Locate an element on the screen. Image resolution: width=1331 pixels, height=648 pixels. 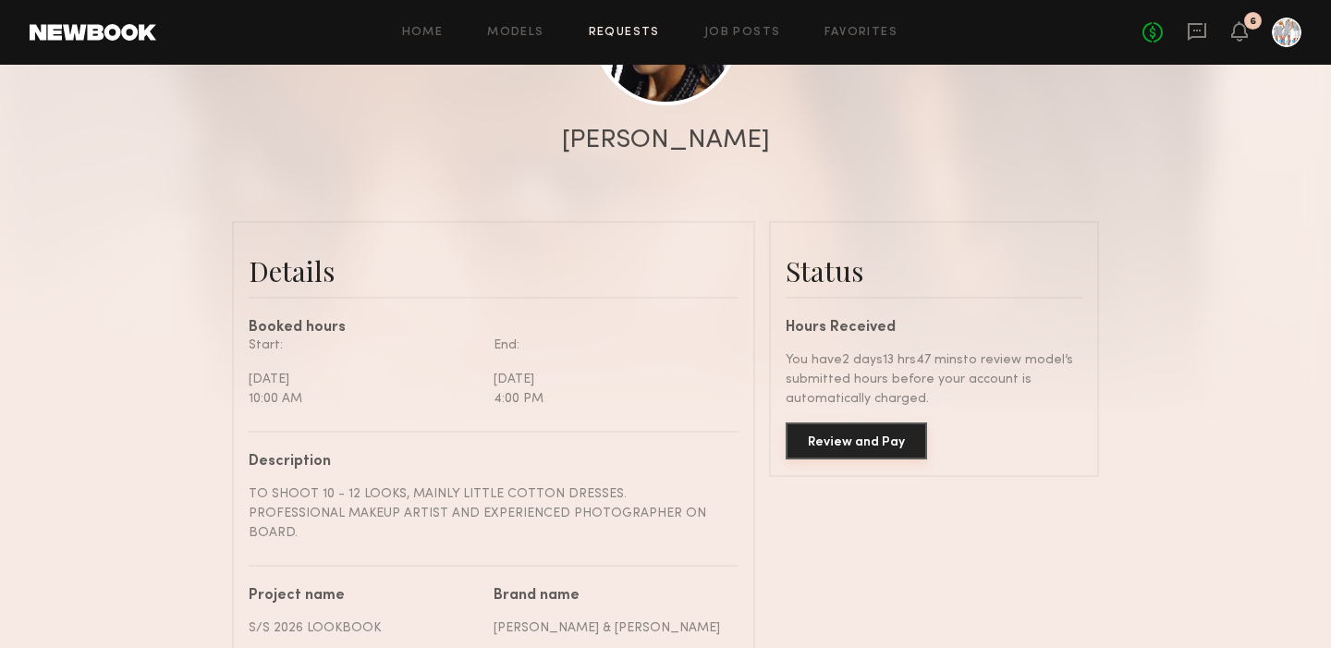
div: Hours Received is located at coordinates (933, 328).